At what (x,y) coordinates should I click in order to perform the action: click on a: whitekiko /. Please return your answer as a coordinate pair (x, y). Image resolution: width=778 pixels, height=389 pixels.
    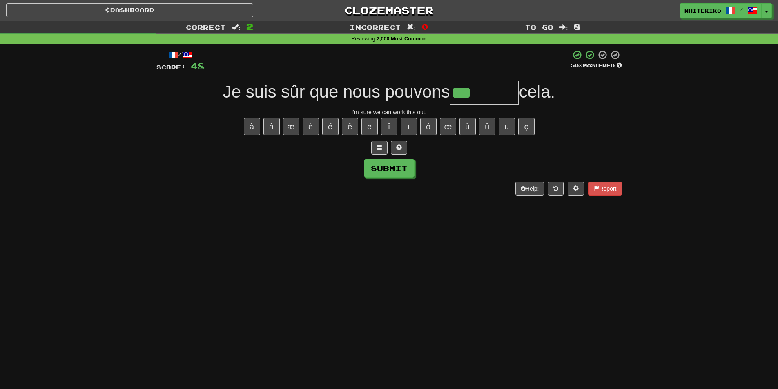
    Looking at the image, I should click on (721, 11).